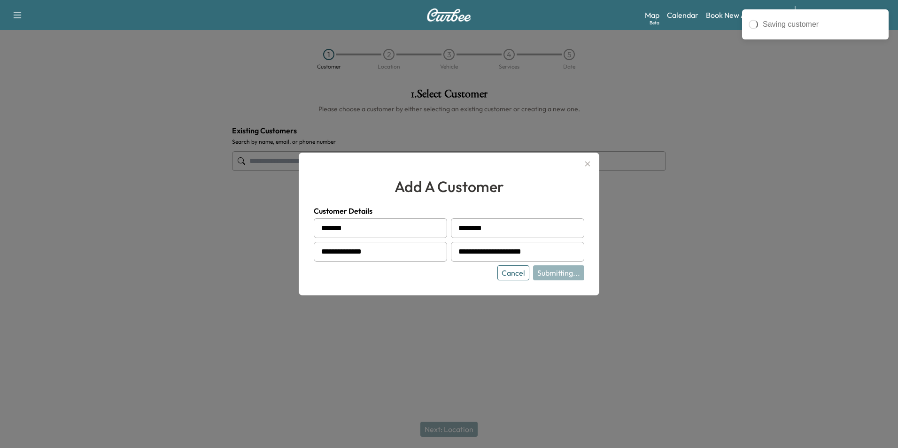 The width and height of the screenshot is (898, 448). I want to click on button: Cancel, so click(514, 273).